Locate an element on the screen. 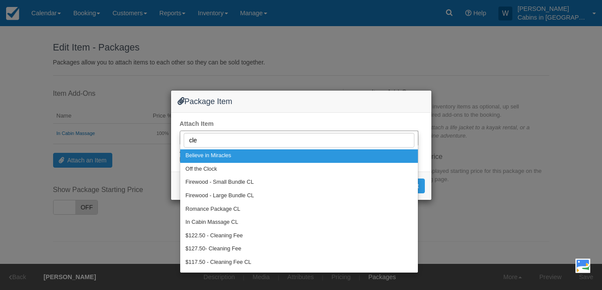  span: Firewood - Small Bundle CL is located at coordinates (219, 182).